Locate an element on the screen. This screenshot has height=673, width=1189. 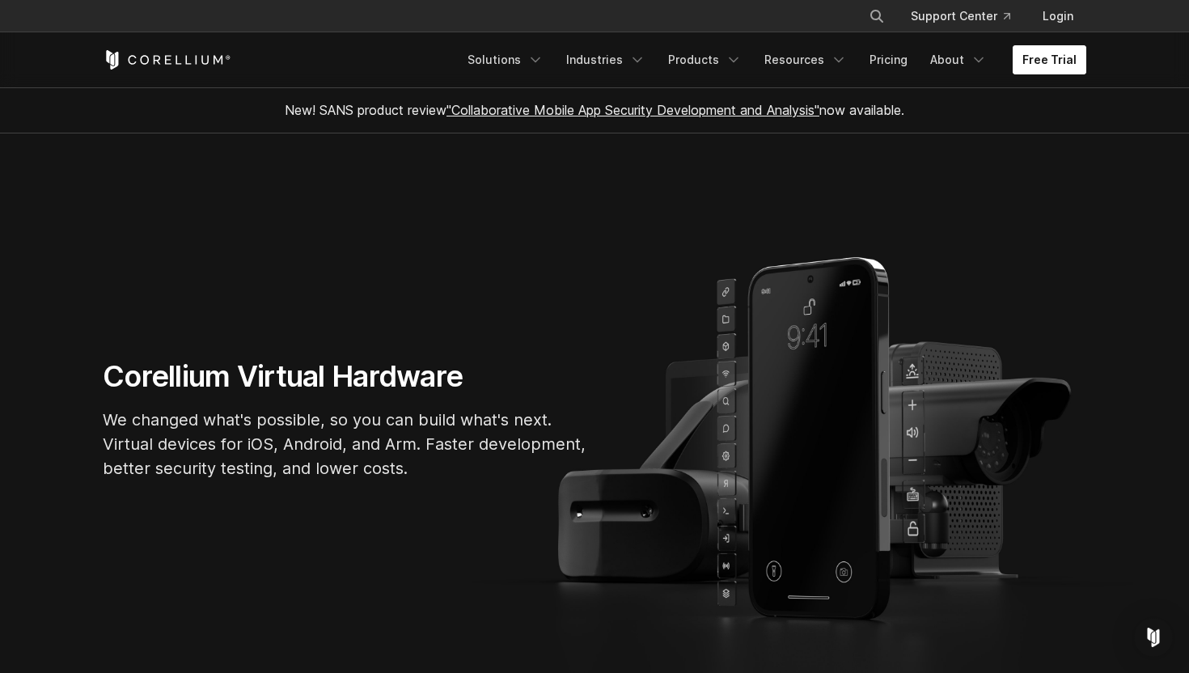
a: Solutions is located at coordinates (505, 60).